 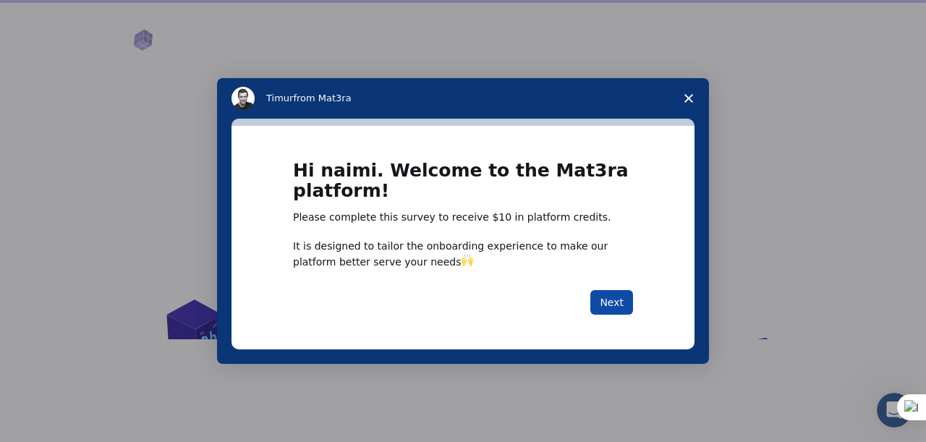 What do you see at coordinates (322, 98) in the screenshot?
I see `span: from Mat3ra` at bounding box center [322, 98].